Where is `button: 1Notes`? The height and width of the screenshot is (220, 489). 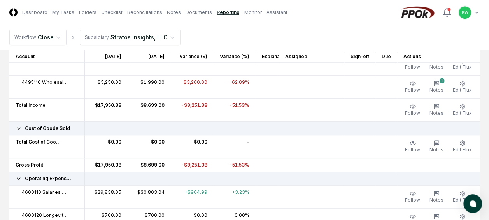 button: 1Notes is located at coordinates (437, 87).